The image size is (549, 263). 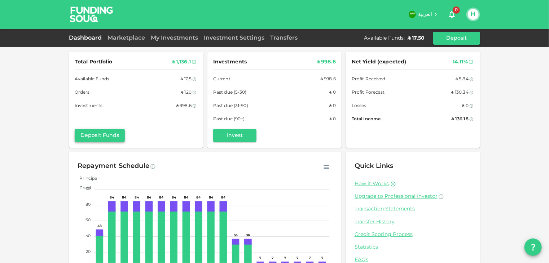 What do you see at coordinates (87, 189) in the screenshot?
I see `tspan: 100` at bounding box center [87, 189].